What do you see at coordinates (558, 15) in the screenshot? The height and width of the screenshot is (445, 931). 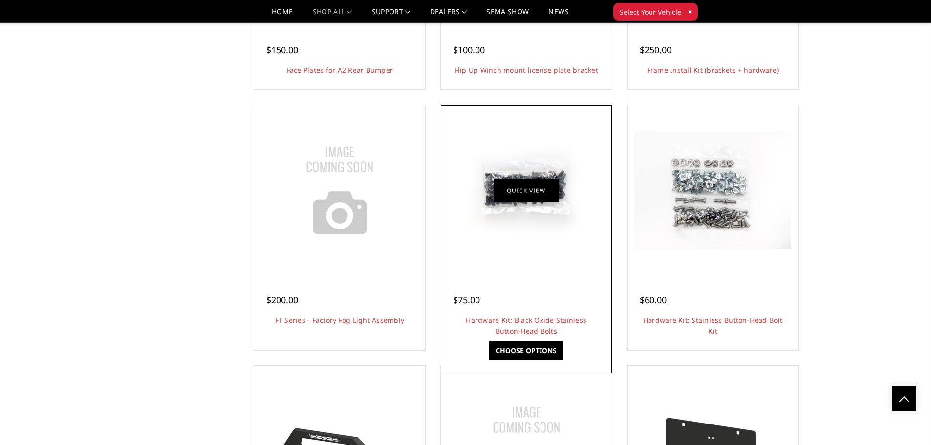 I see `a: News` at bounding box center [558, 15].